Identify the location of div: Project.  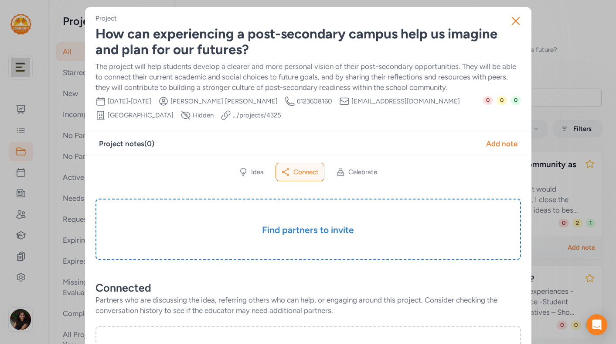
(106, 18).